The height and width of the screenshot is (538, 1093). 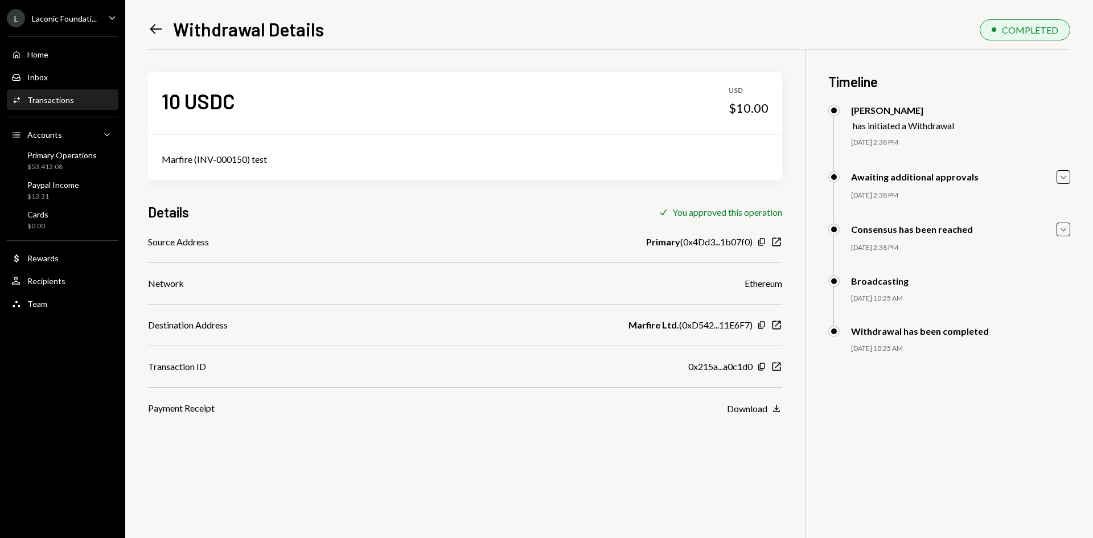 I want to click on div: Inbox, so click(x=38, y=77).